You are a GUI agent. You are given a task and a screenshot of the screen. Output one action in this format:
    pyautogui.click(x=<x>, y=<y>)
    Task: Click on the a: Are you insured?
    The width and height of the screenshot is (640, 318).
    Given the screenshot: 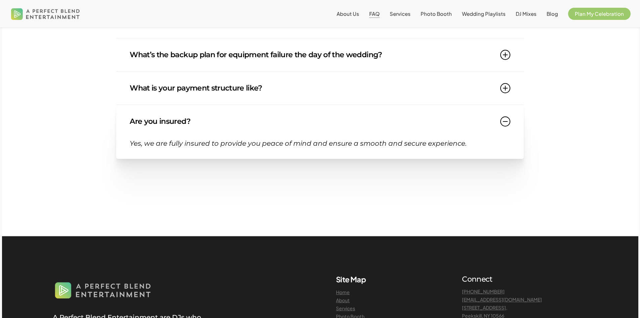 What is the action you would take?
    pyautogui.click(x=320, y=121)
    